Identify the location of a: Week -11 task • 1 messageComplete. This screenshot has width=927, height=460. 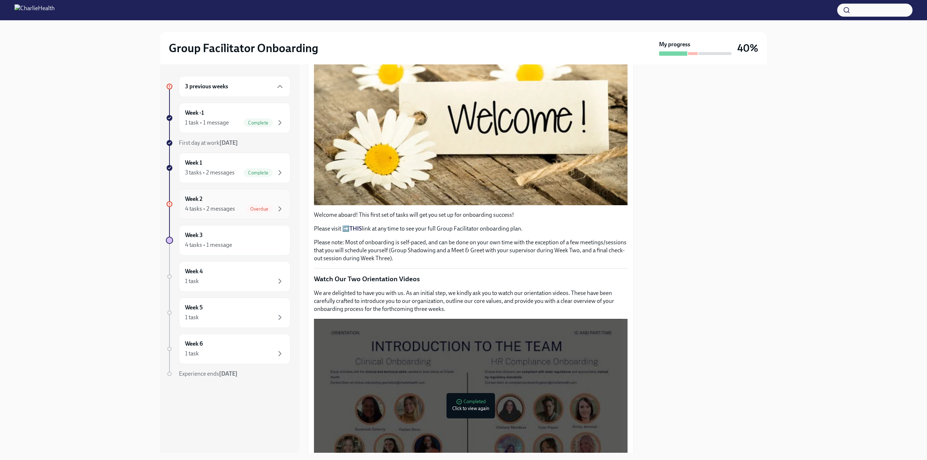
(228, 118).